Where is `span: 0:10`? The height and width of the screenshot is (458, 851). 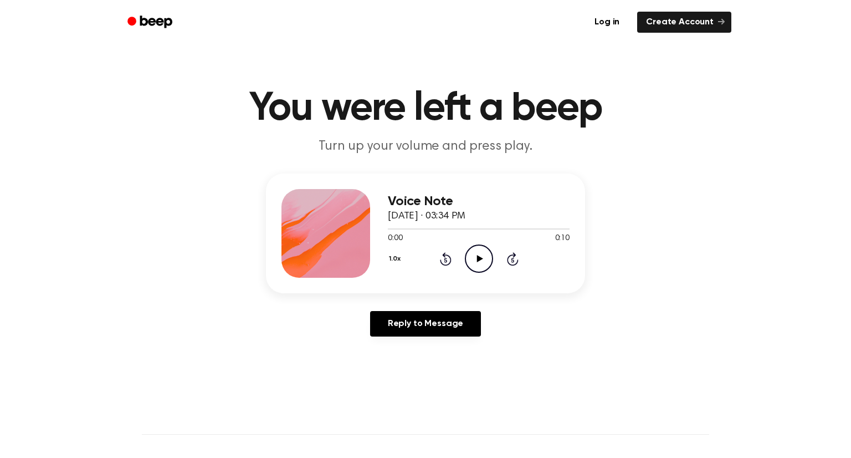
span: 0:10 is located at coordinates (563, 238).